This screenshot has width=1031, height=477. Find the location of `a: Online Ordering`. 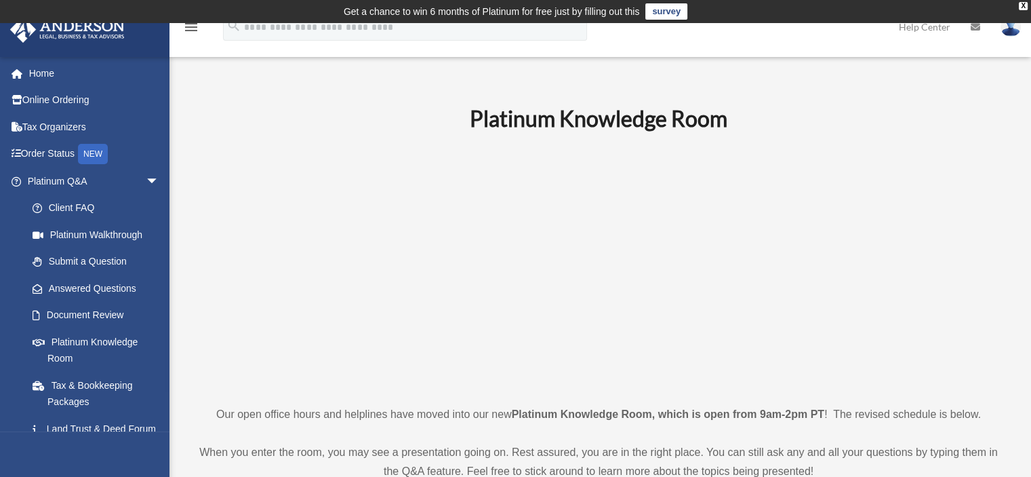

a: Online Ordering is located at coordinates (94, 100).